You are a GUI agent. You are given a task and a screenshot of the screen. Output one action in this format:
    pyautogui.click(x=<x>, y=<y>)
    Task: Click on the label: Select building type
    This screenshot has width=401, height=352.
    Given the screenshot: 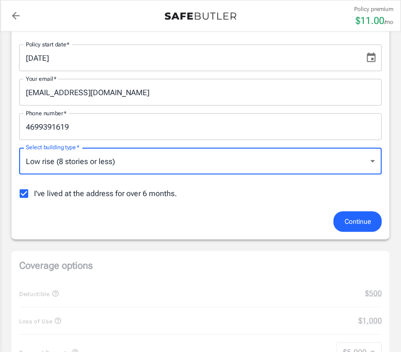 What is the action you would take?
    pyautogui.click(x=53, y=147)
    